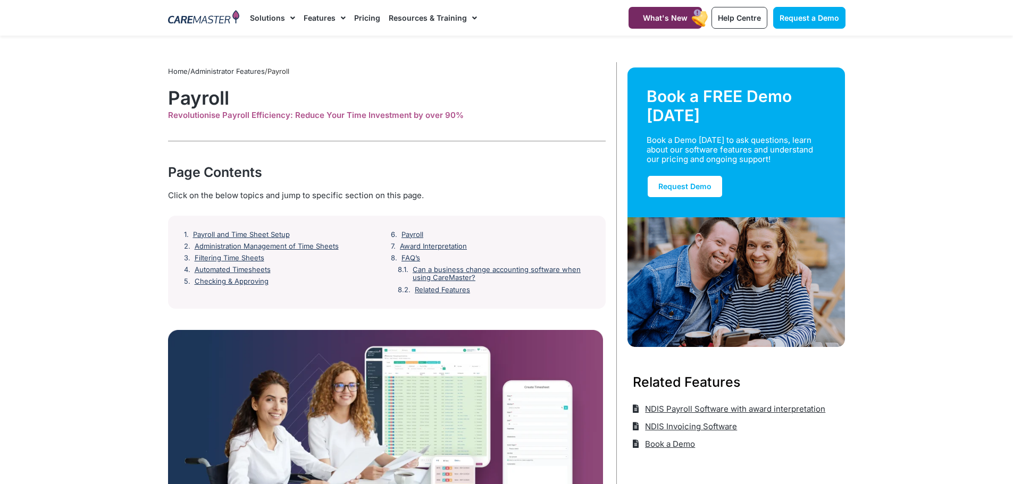 The width and height of the screenshot is (1013, 484). I want to click on a: Help Centre, so click(739, 18).